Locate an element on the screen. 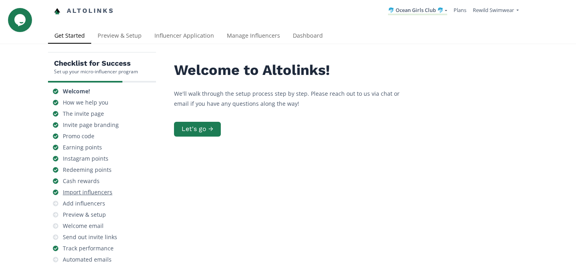 The height and width of the screenshot is (268, 576). div: How we help you is located at coordinates (86, 102).